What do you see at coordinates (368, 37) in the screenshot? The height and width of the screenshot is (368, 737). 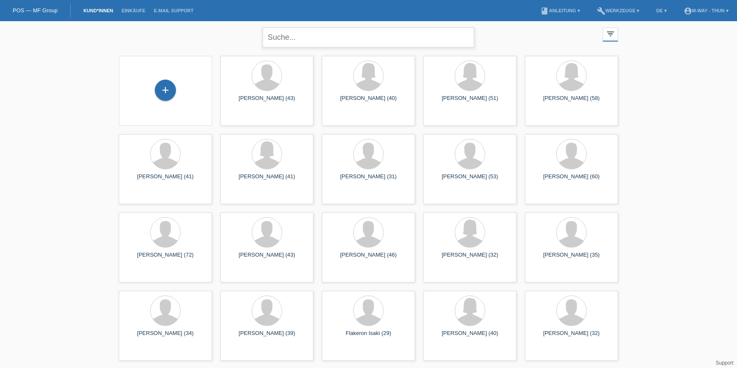 I see `input: Suche...` at bounding box center [368, 37].